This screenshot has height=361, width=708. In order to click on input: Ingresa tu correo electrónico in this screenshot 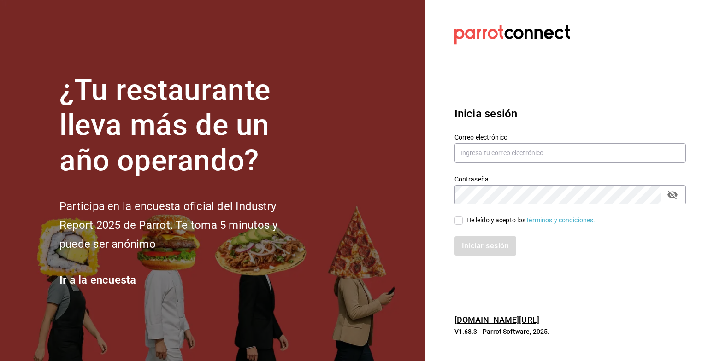, I will do `click(570, 153)`.